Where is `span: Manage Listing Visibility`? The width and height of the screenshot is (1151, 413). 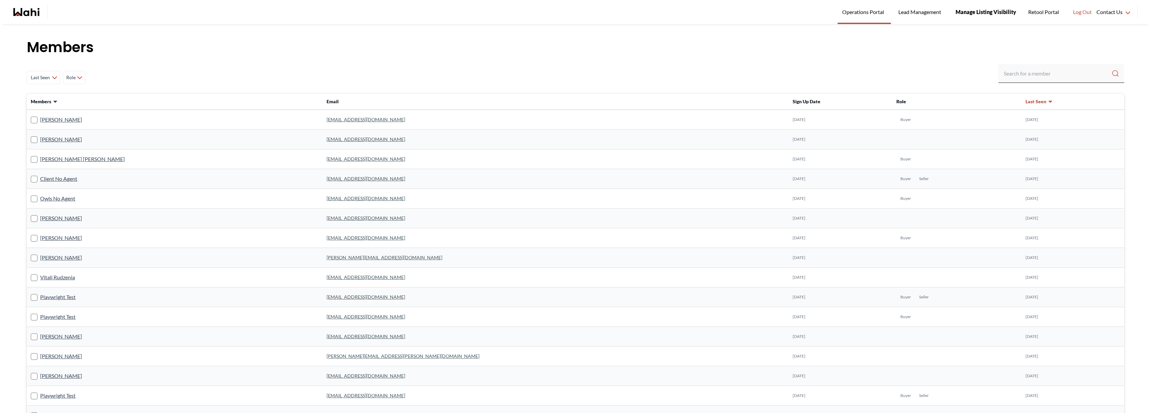
span: Manage Listing Visibility is located at coordinates (985, 12).